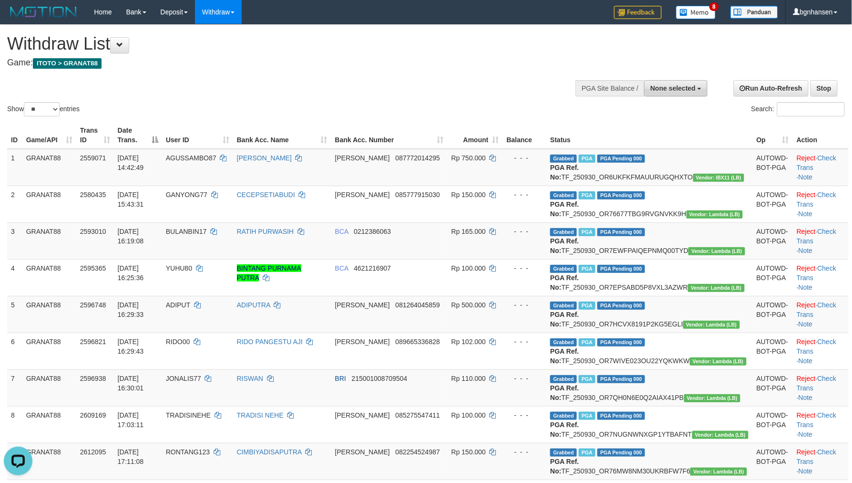 Image resolution: width=852 pixels, height=483 pixels. Describe the element at coordinates (93, 342) in the screenshot. I see `span: 2596821` at that location.